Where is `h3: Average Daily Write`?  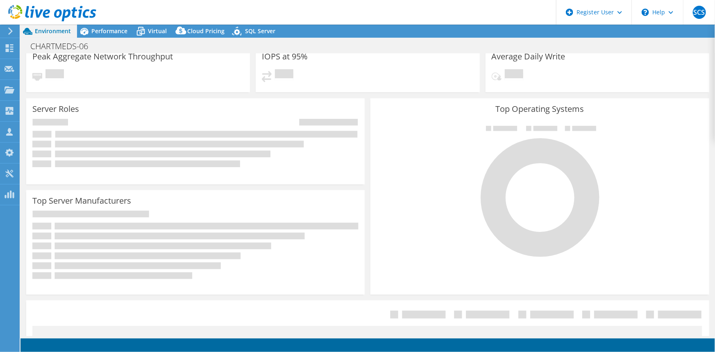 h3: Average Daily Write is located at coordinates (528, 57).